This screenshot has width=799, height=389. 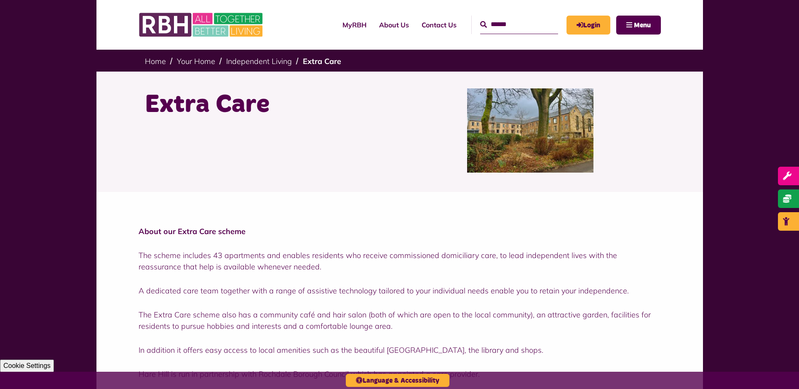 I want to click on a: Home, so click(x=155, y=61).